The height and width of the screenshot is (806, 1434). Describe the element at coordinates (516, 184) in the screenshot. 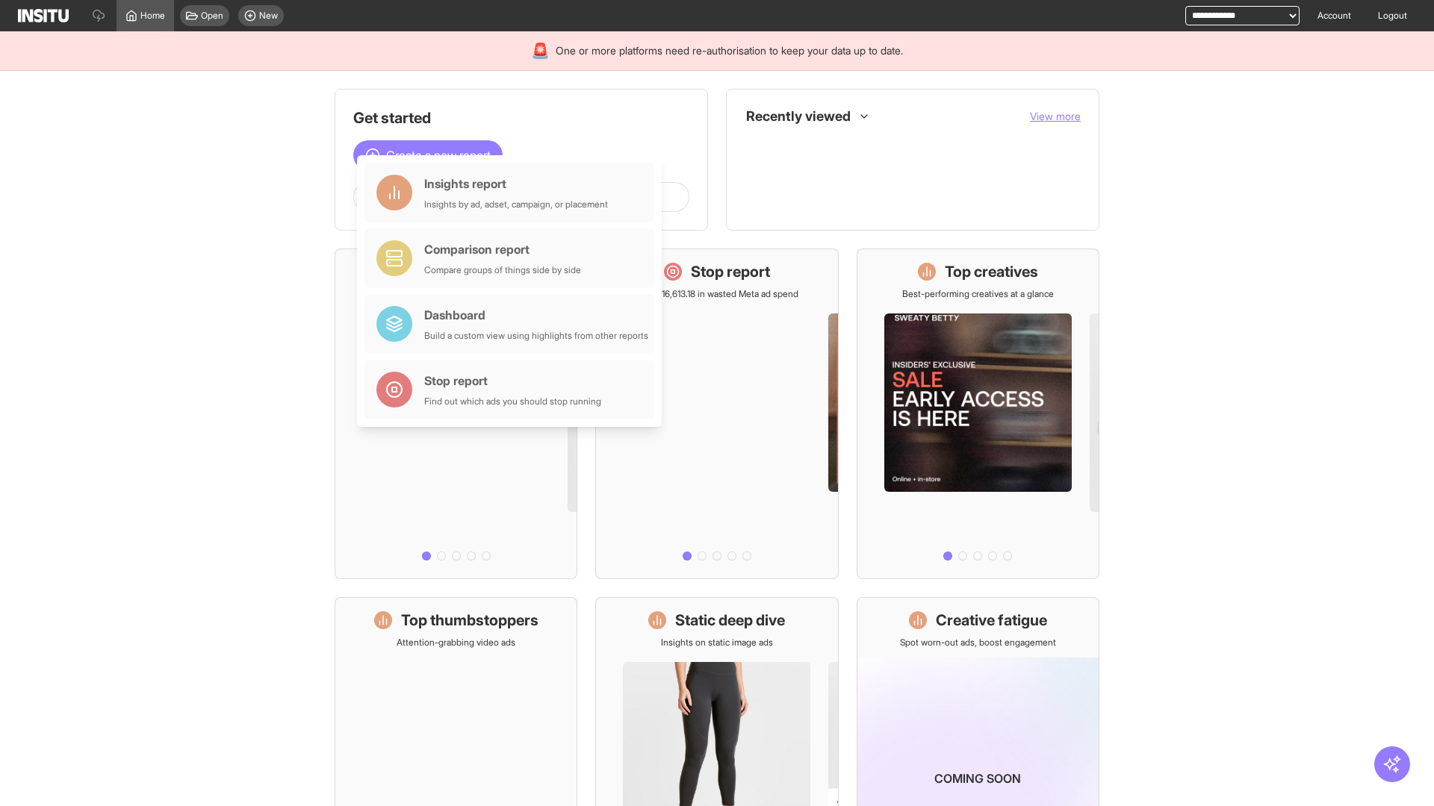

I see `div: Insights report` at that location.